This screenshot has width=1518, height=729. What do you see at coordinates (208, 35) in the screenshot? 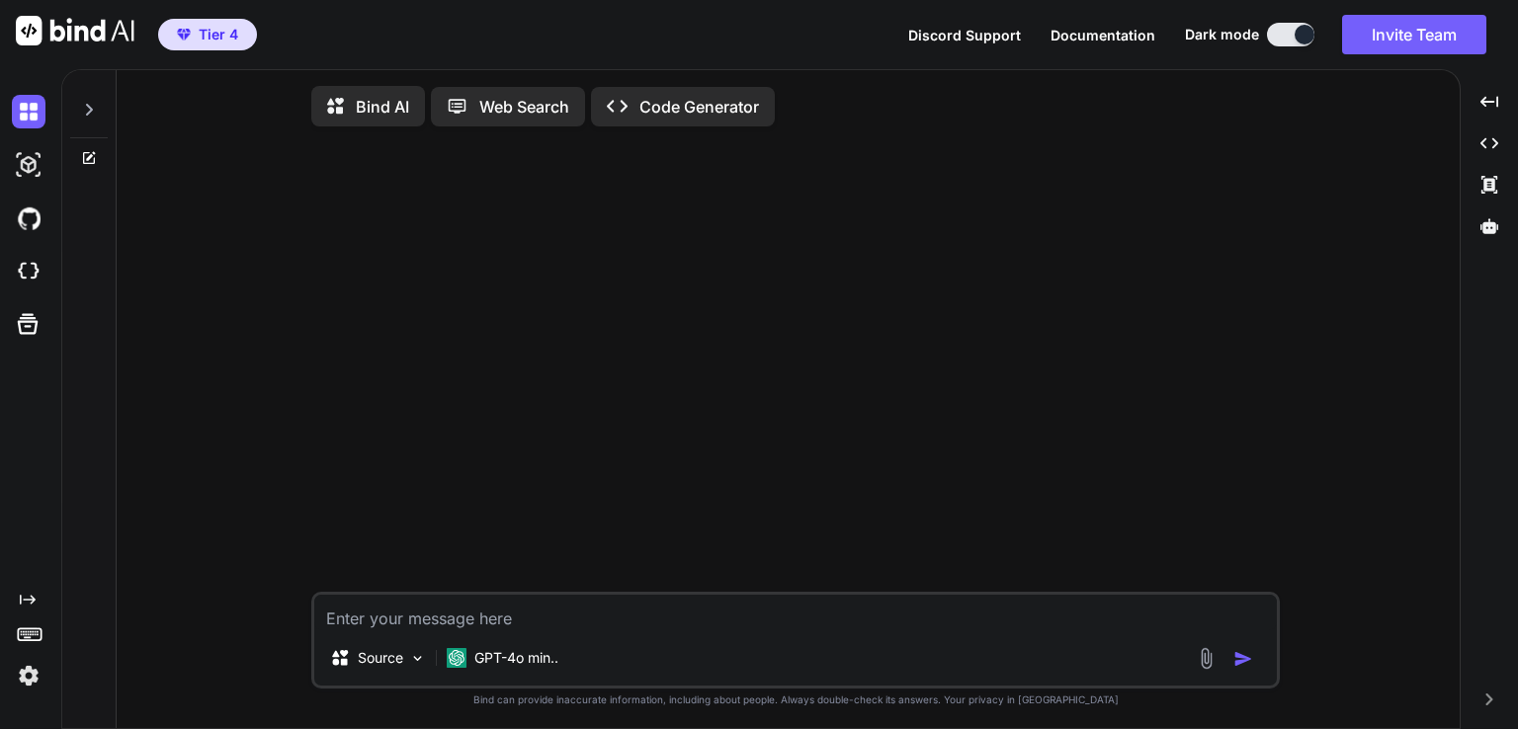
I see `button: premiumTier 4` at bounding box center [208, 35].